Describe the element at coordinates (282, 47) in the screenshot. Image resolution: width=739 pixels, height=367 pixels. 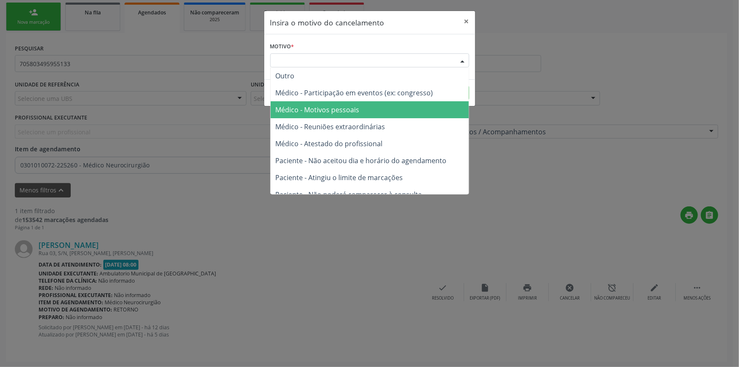
I see `label: Motivo` at that location.